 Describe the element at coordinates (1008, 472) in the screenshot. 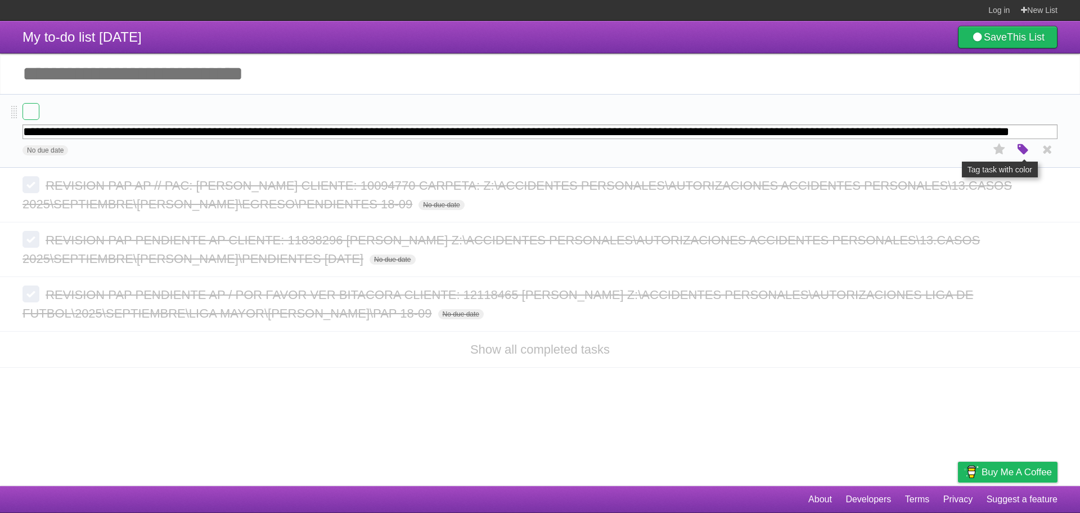

I see `a: Buy me a coffee` at that location.